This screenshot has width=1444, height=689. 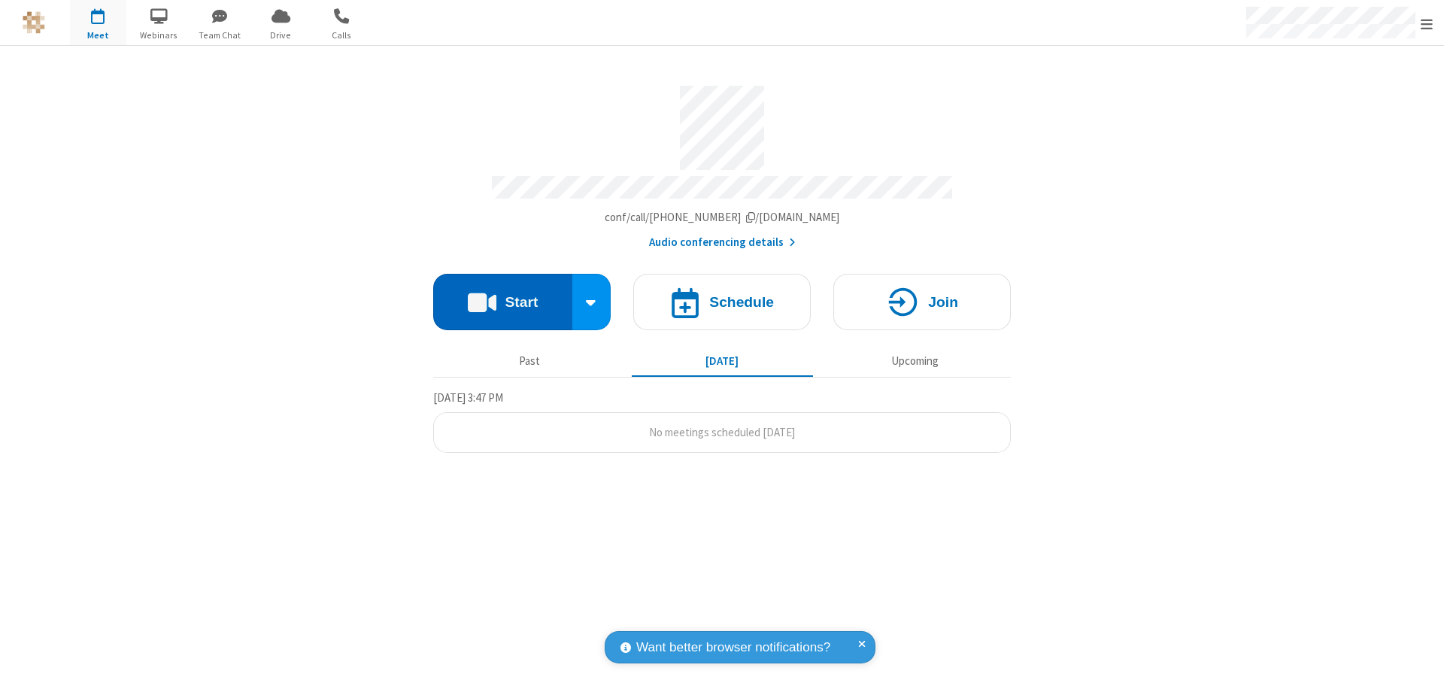 What do you see at coordinates (341, 35) in the screenshot?
I see `span: Calls` at bounding box center [341, 35].